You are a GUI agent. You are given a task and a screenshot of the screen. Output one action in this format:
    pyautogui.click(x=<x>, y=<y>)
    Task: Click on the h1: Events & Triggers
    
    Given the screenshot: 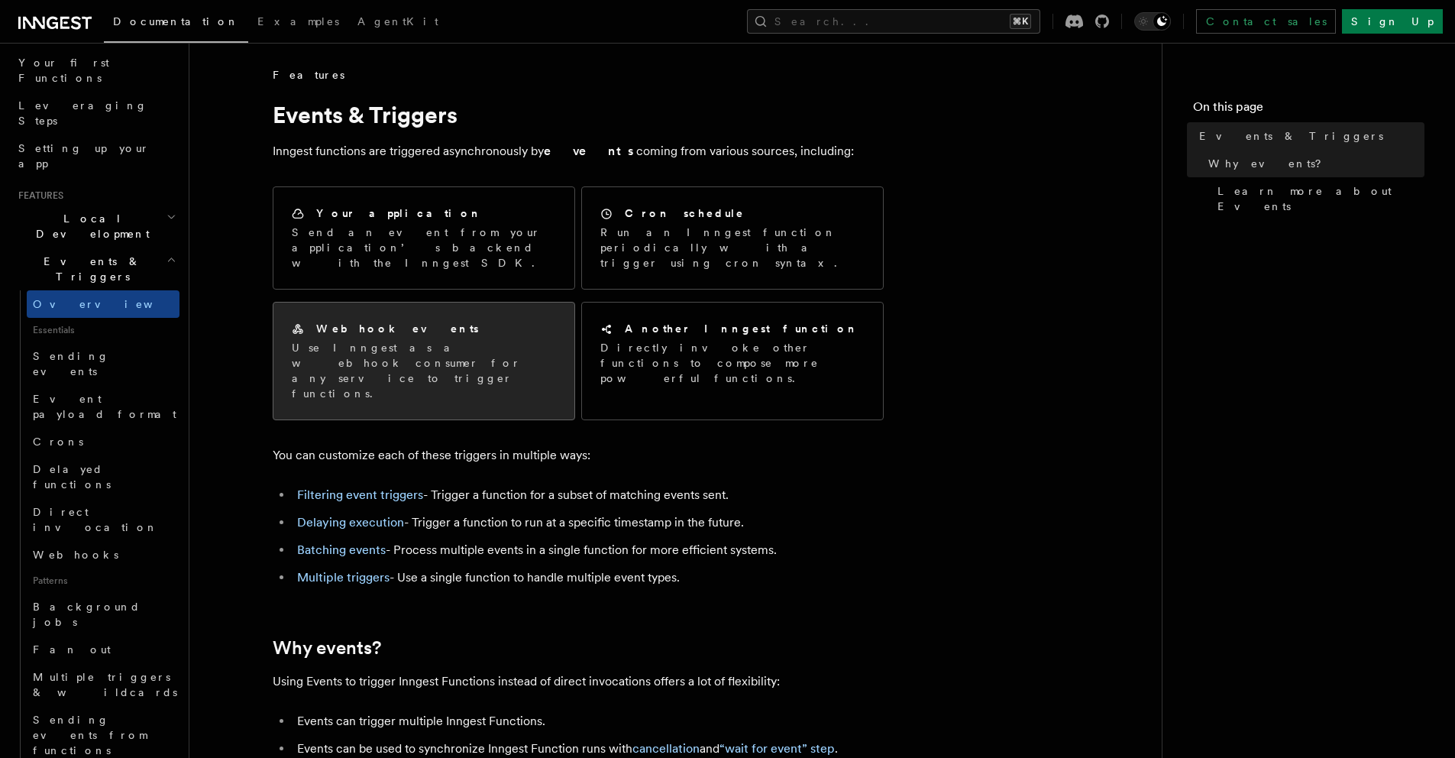 What is the action you would take?
    pyautogui.click(x=578, y=115)
    